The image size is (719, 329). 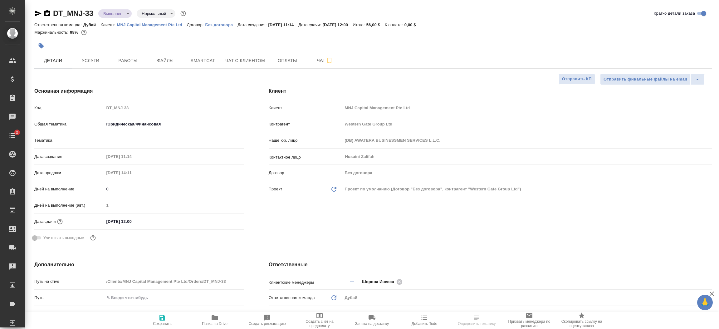 I want to click on a: 2, so click(x=12, y=135).